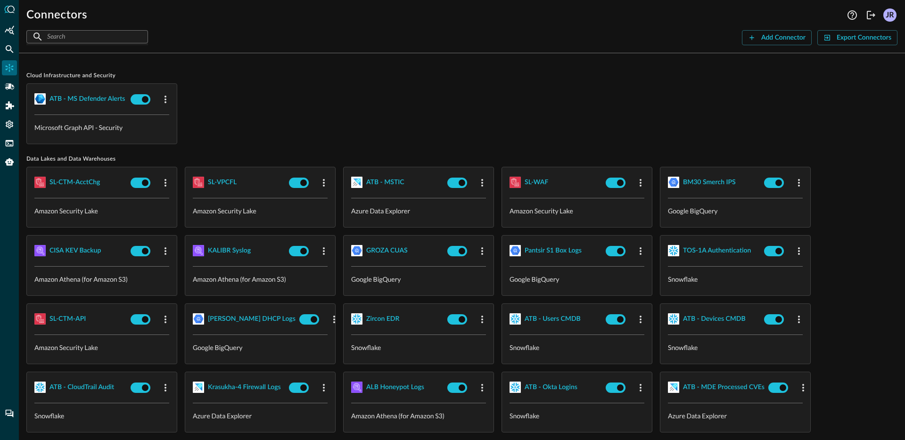 This screenshot has height=440, width=905. I want to click on button: TOS-1A Authentication, so click(717, 251).